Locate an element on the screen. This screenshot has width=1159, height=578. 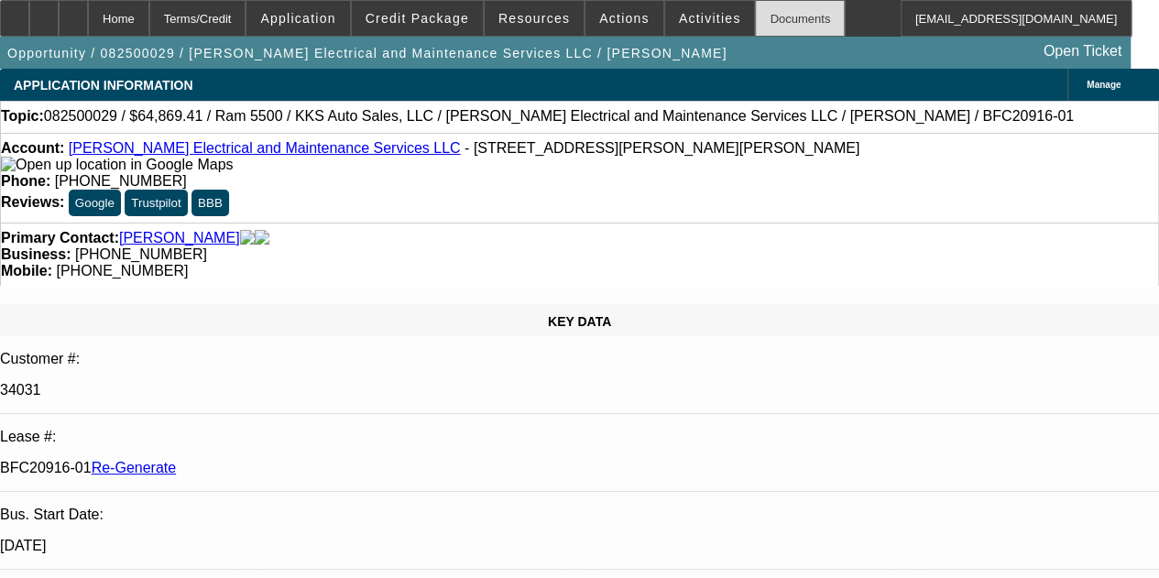
strong: Reviews: is located at coordinates (32, 202).